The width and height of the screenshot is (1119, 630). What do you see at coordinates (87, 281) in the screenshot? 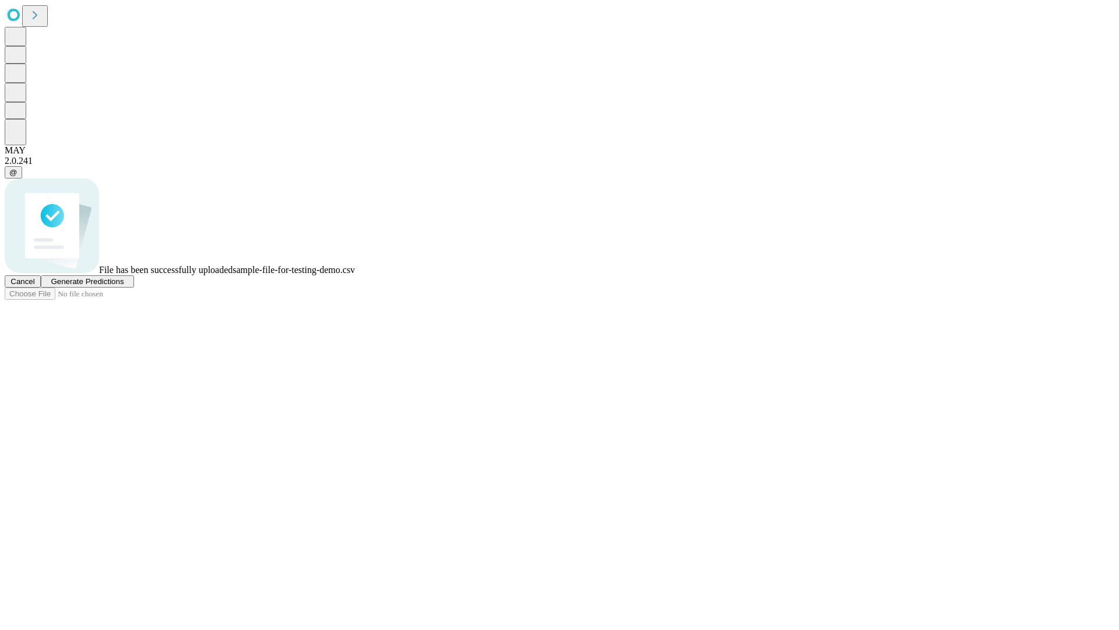
I see `button: Generate Predictions` at bounding box center [87, 281].